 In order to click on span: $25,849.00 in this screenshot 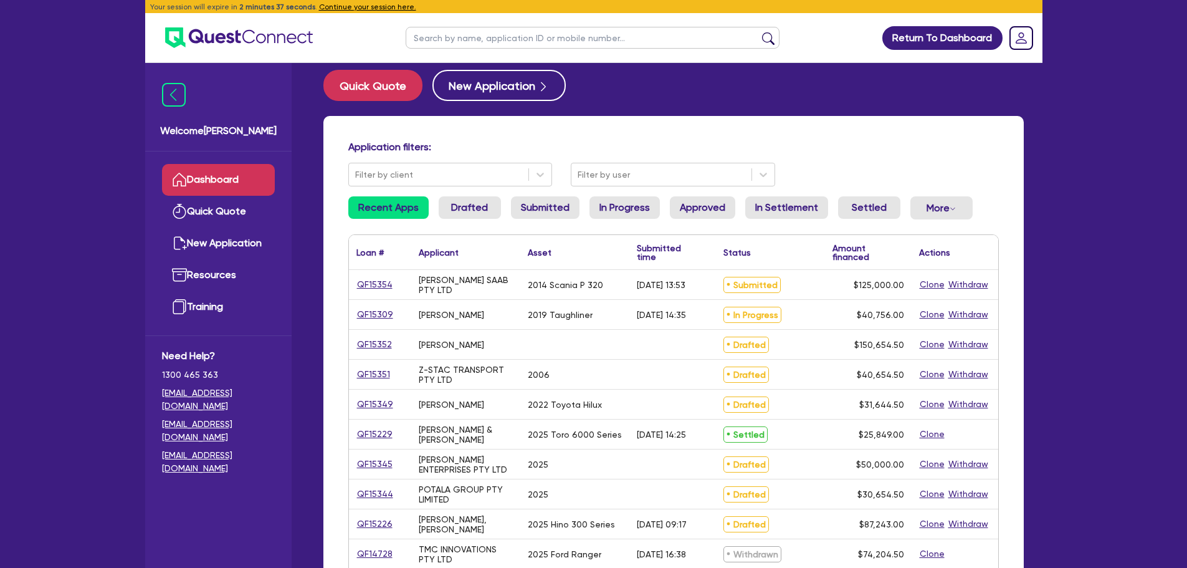, I will do `click(881, 434)`.